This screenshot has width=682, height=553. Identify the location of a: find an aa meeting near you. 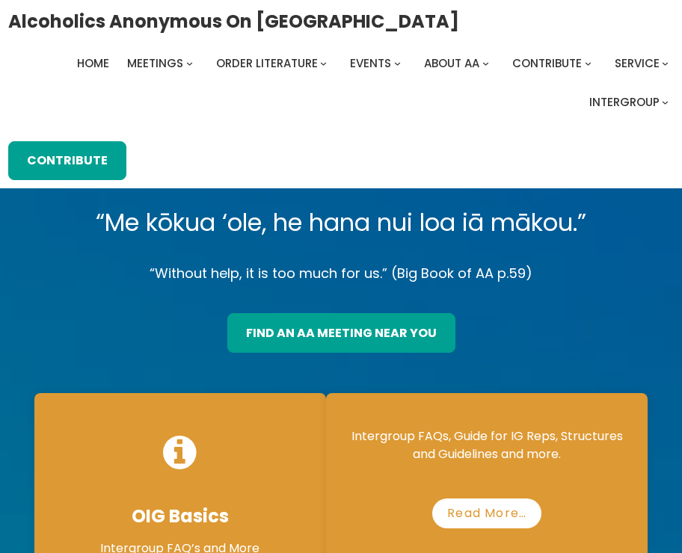
(341, 333).